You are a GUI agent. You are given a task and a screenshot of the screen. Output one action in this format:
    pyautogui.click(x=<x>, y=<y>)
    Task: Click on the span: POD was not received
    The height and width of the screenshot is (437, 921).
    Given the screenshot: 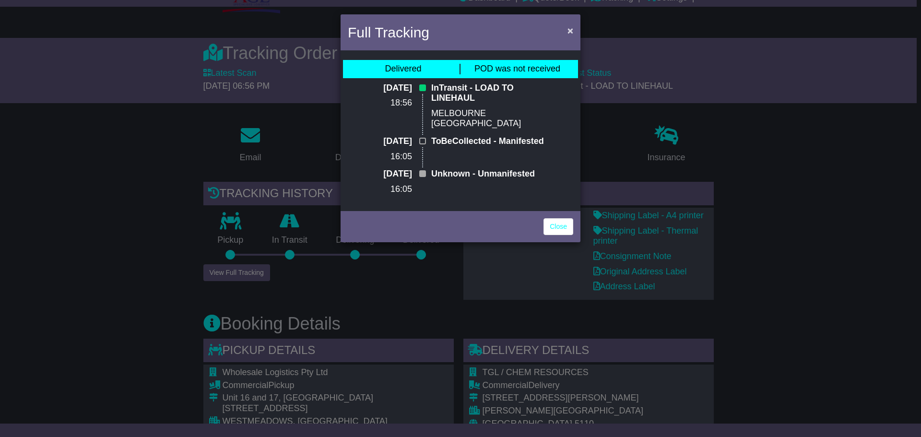 What is the action you would take?
    pyautogui.click(x=517, y=69)
    